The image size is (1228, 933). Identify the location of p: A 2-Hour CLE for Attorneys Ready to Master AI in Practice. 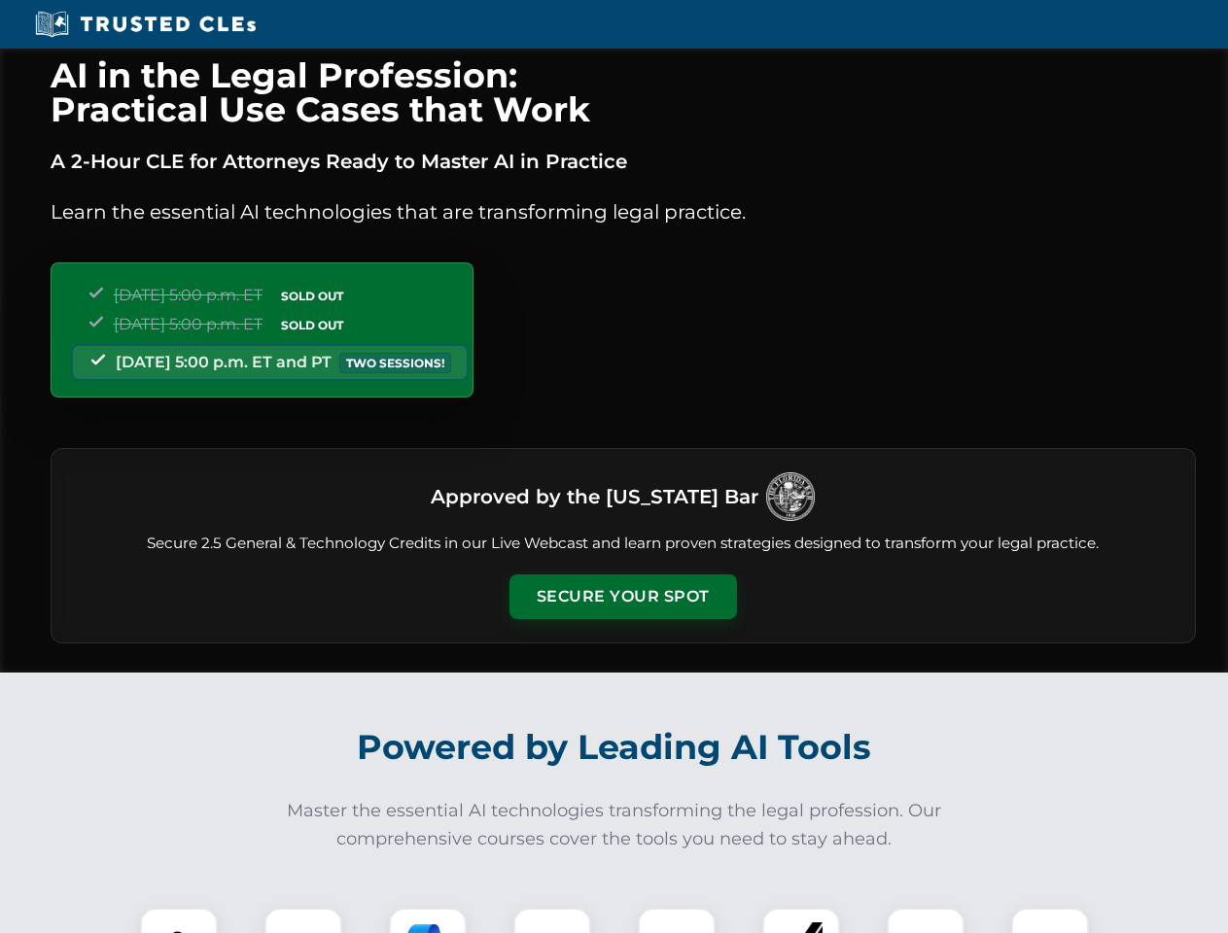
(623, 161).